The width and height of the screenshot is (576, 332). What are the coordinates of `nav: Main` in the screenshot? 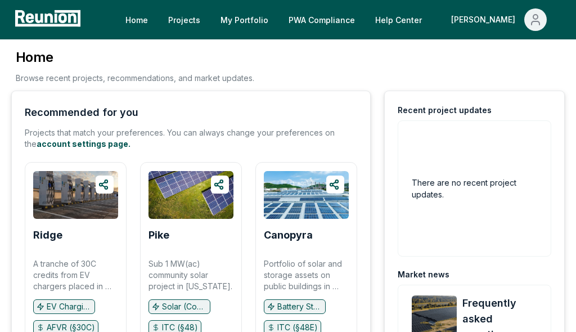 It's located at (340, 20).